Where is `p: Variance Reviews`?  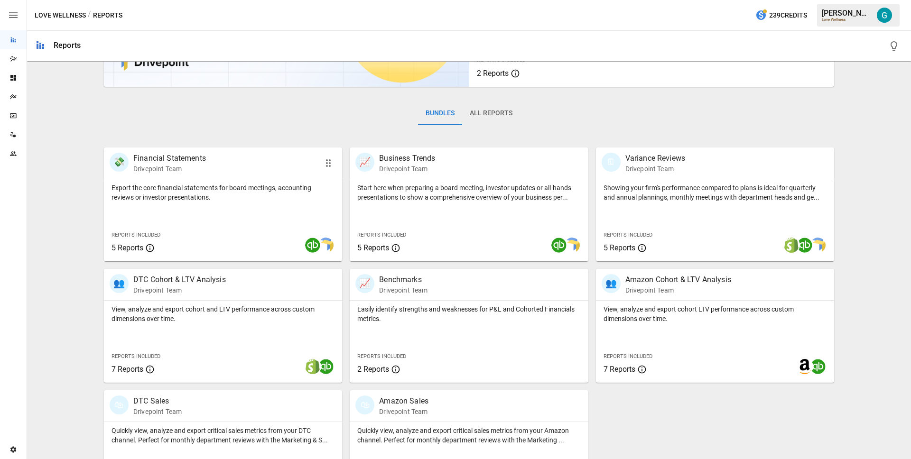 p: Variance Reviews is located at coordinates (655, 159).